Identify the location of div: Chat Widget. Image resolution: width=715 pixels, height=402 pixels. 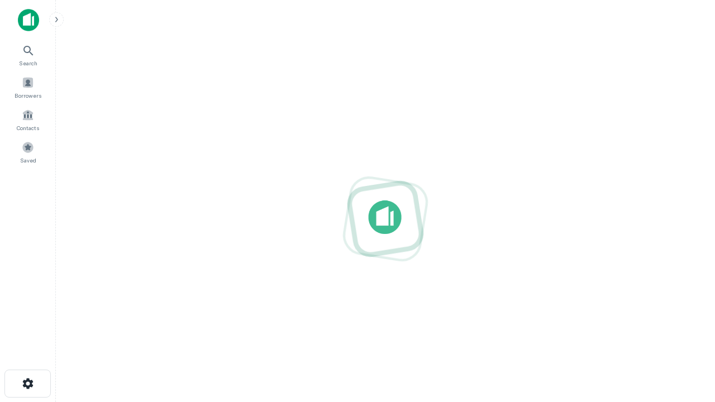
(687, 340).